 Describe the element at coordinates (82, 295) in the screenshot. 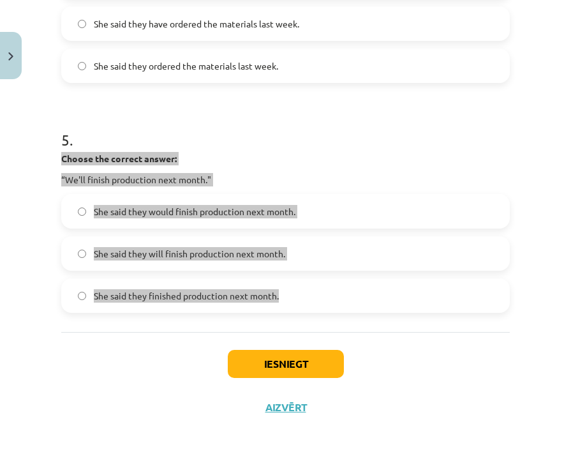

I see `input: She said they finished production next month.` at that location.